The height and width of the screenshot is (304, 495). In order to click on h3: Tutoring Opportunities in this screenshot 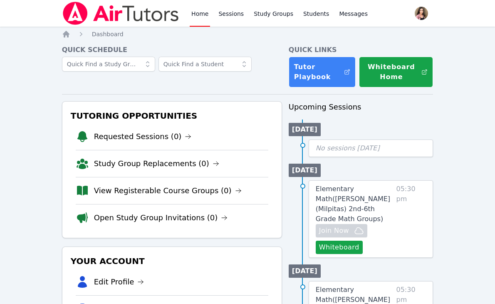, I will do `click(172, 116)`.